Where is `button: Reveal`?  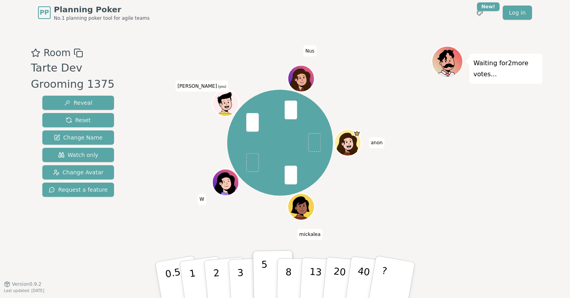 button: Reveal is located at coordinates (78, 103).